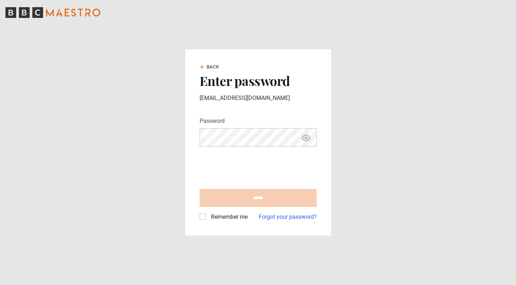  I want to click on label: Remember me, so click(228, 217).